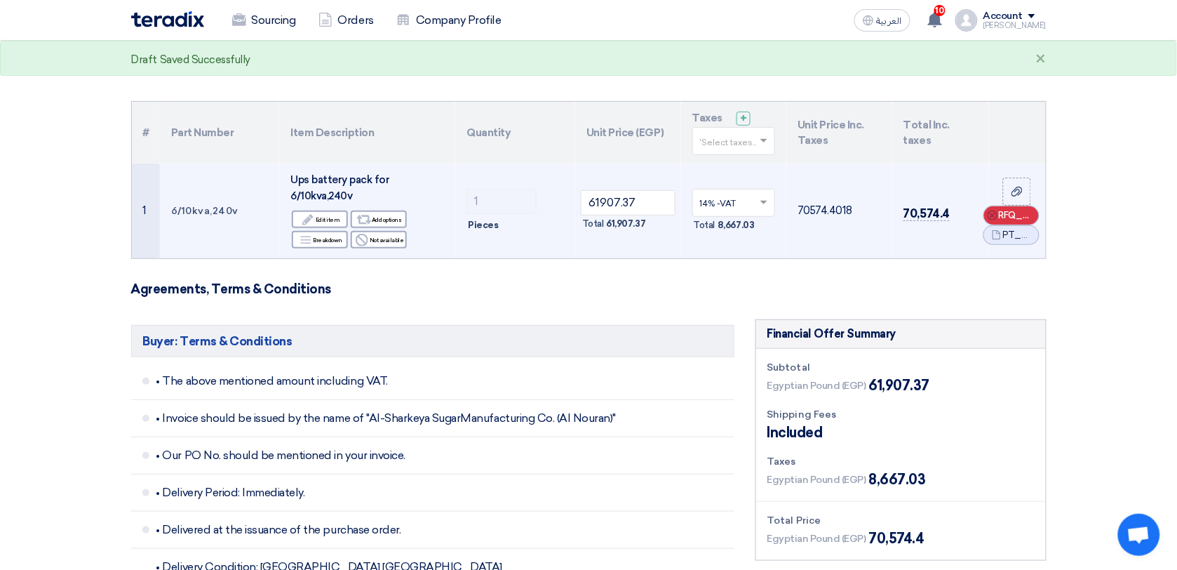 This screenshot has width=1177, height=570. I want to click on img: profile_test.png, so click(967, 20).